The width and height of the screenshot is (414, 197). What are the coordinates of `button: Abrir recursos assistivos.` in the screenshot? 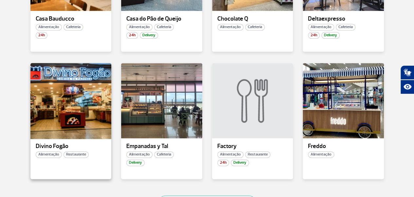 It's located at (407, 87).